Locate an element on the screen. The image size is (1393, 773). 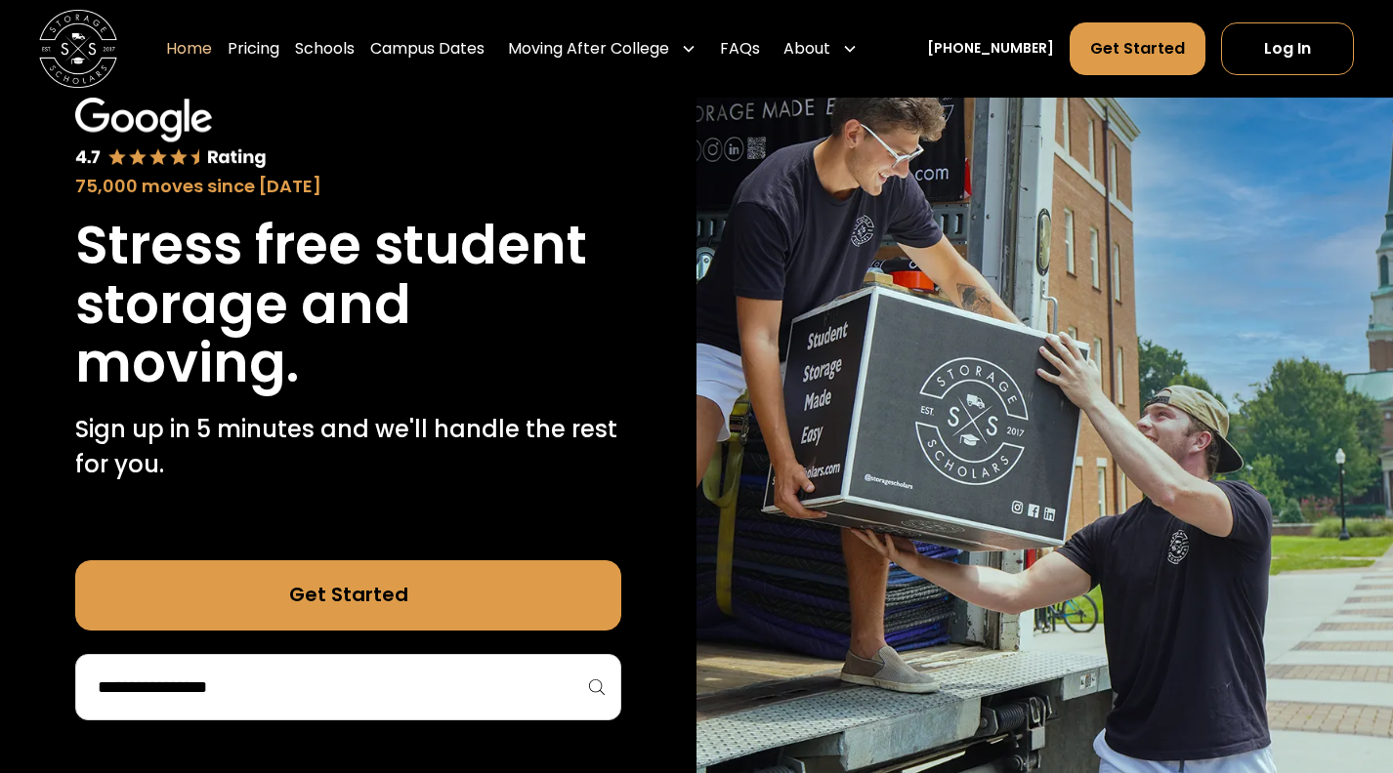
a: home is located at coordinates (78, 49).